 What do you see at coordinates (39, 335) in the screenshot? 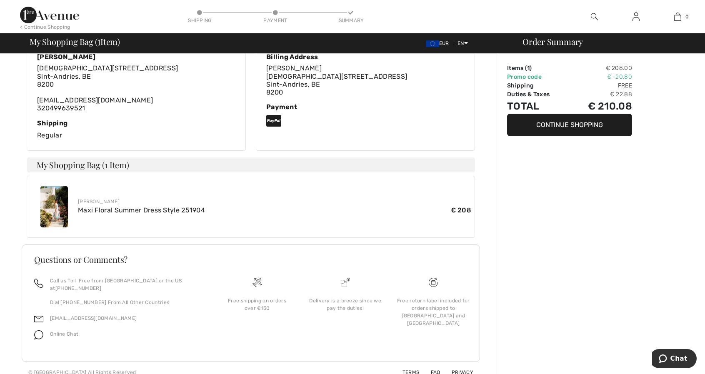
I see `img: chat` at bounding box center [39, 335].